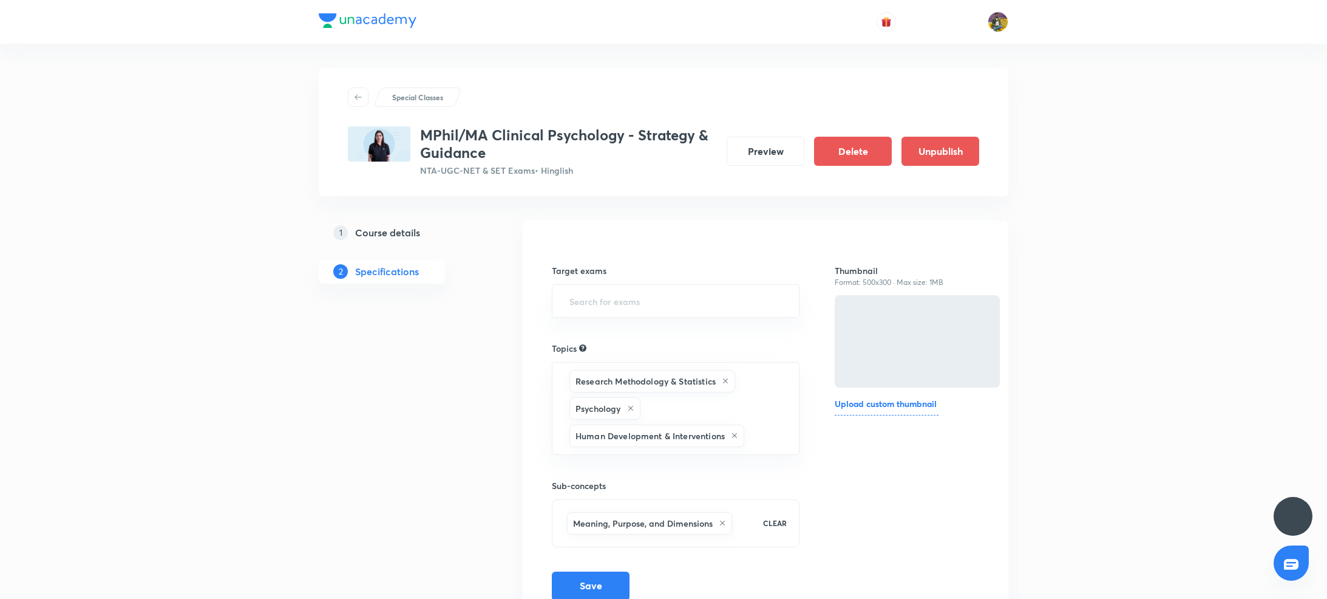 The width and height of the screenshot is (1327, 599). What do you see at coordinates (598, 408) in the screenshot?
I see `h6: Psychology` at bounding box center [598, 408].